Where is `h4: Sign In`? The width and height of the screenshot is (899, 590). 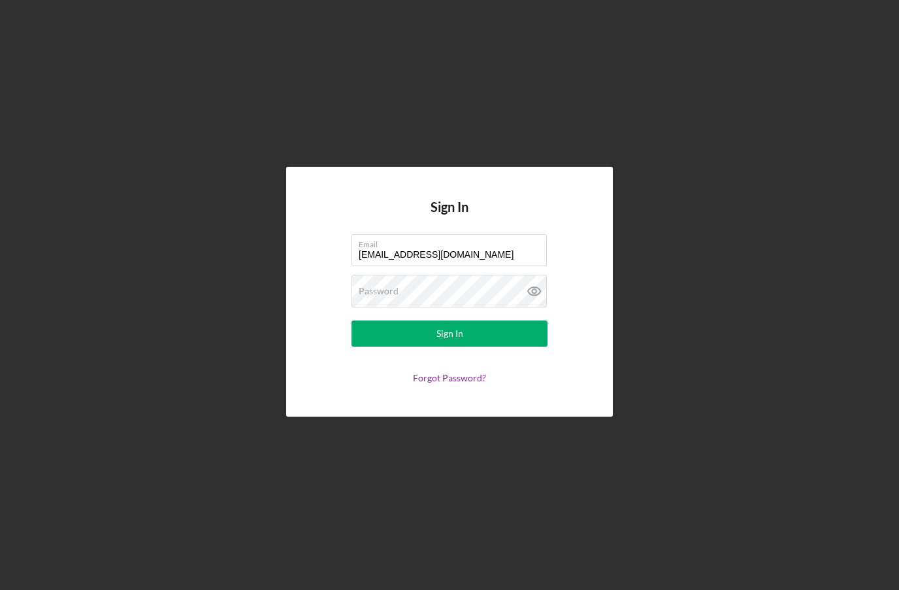 h4: Sign In is located at coordinates (450, 216).